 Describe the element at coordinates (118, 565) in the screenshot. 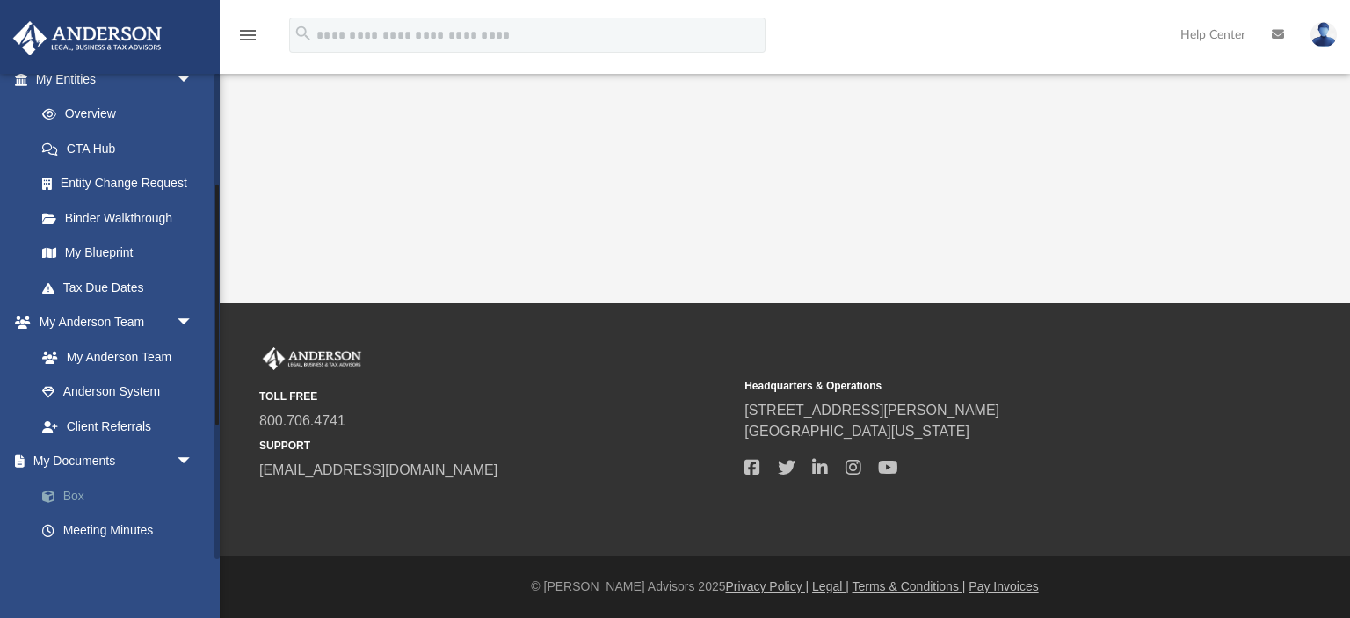

I see `a: Forms Library` at that location.